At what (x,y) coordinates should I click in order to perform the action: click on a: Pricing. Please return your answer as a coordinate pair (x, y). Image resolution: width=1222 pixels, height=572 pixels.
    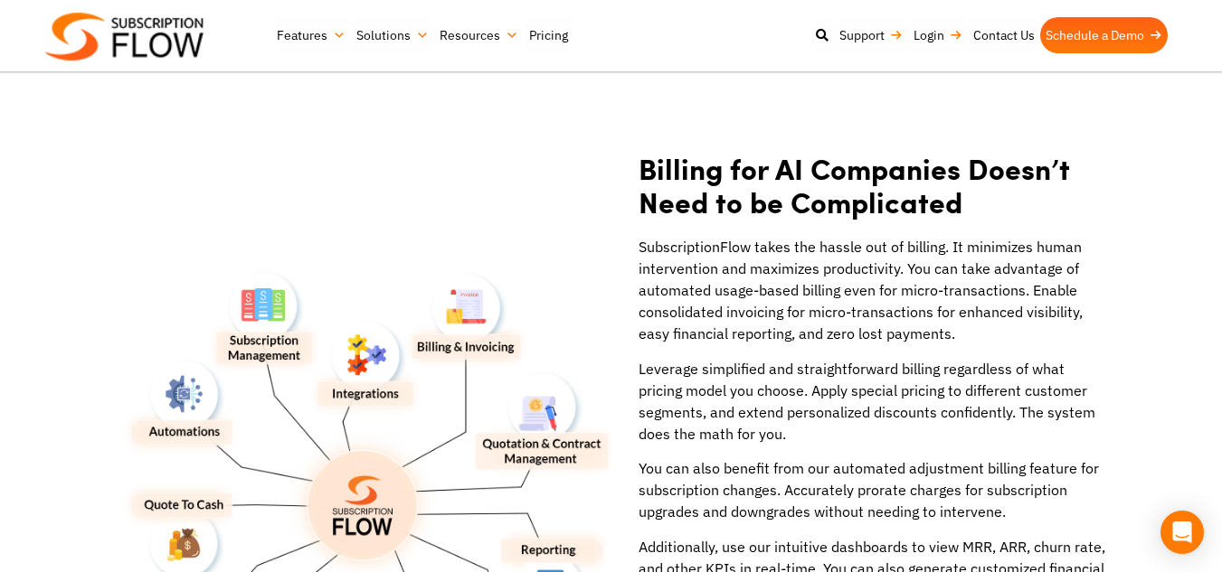
    Looking at the image, I should click on (548, 35).